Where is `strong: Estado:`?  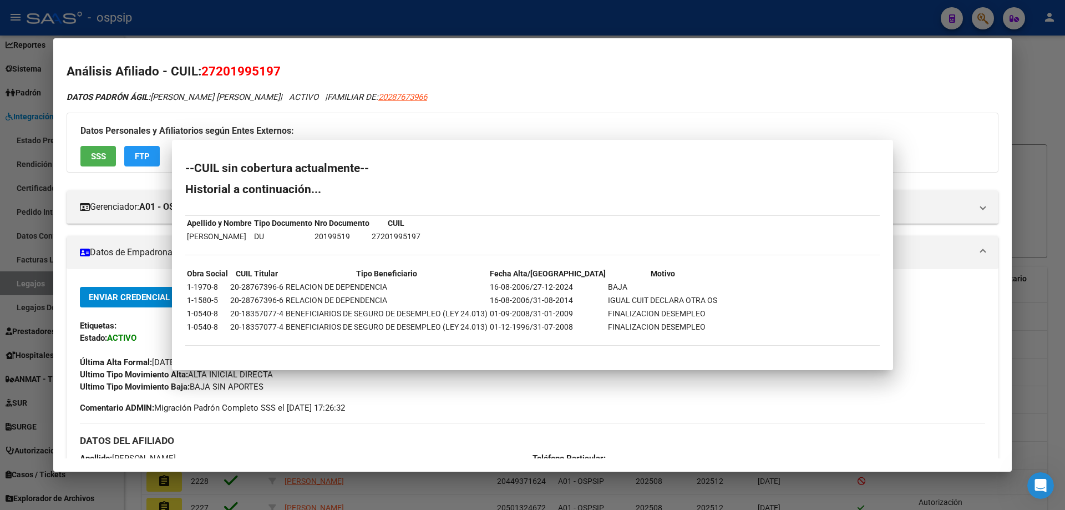 strong: Estado: is located at coordinates (93, 338).